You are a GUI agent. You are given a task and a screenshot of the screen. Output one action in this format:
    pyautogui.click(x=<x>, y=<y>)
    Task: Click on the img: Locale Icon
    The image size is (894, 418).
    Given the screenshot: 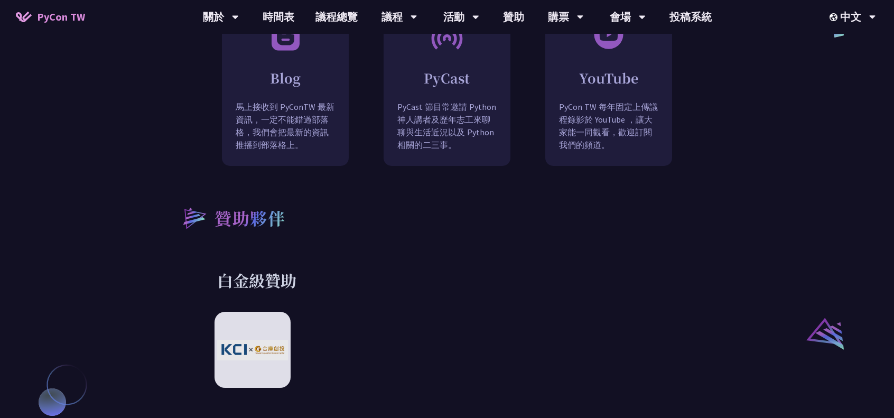 What is the action you would take?
    pyautogui.click(x=835, y=17)
    